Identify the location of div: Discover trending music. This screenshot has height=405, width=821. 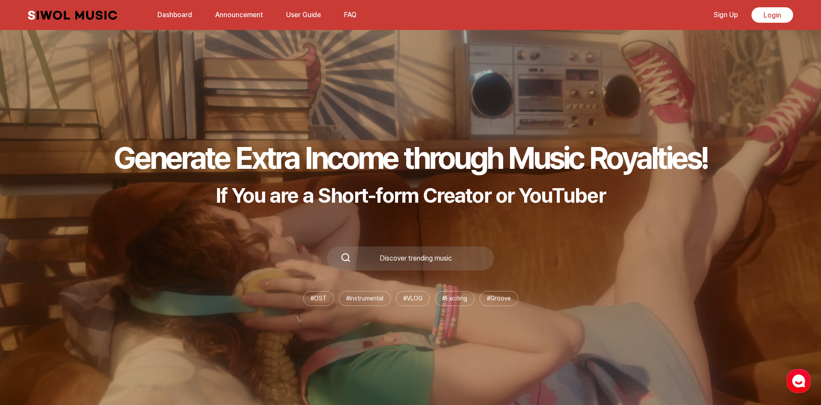
(415, 259).